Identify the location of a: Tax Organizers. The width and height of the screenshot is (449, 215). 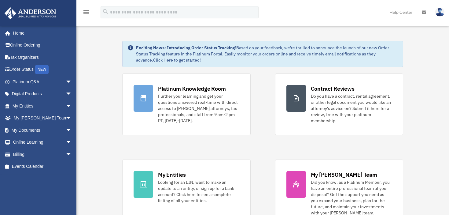
(42, 57).